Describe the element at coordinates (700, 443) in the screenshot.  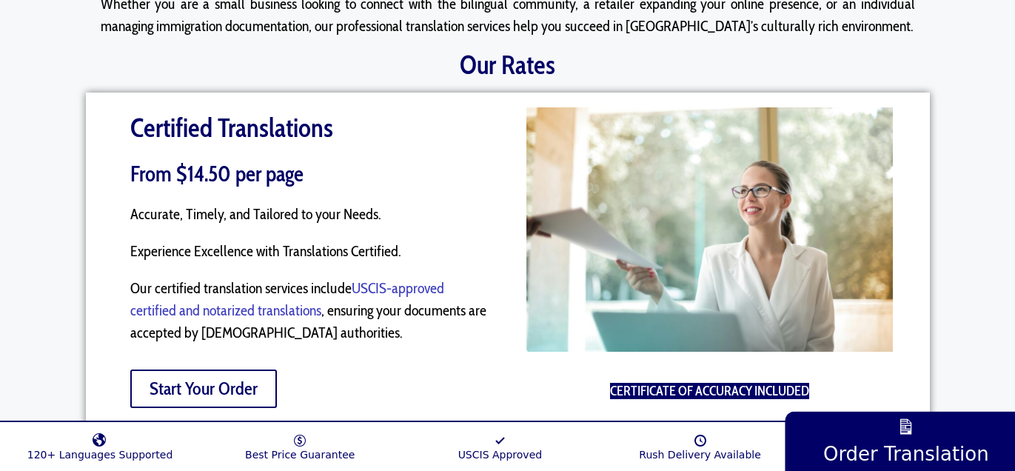
I see `a: Rush Delivery Available` at that location.